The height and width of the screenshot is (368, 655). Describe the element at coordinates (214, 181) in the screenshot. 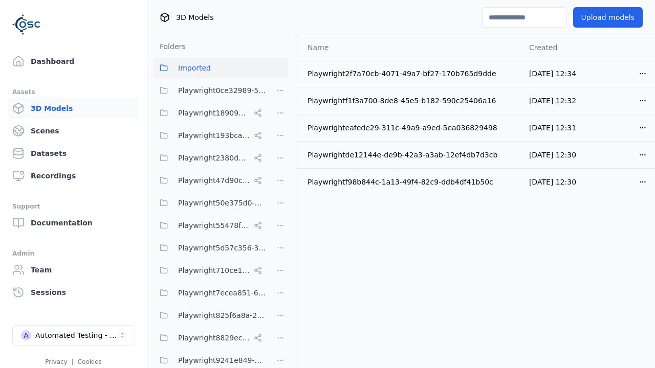

I see `span: Playwright47d90cf2-c635-4353-ba3b-5d4538945666` at that location.